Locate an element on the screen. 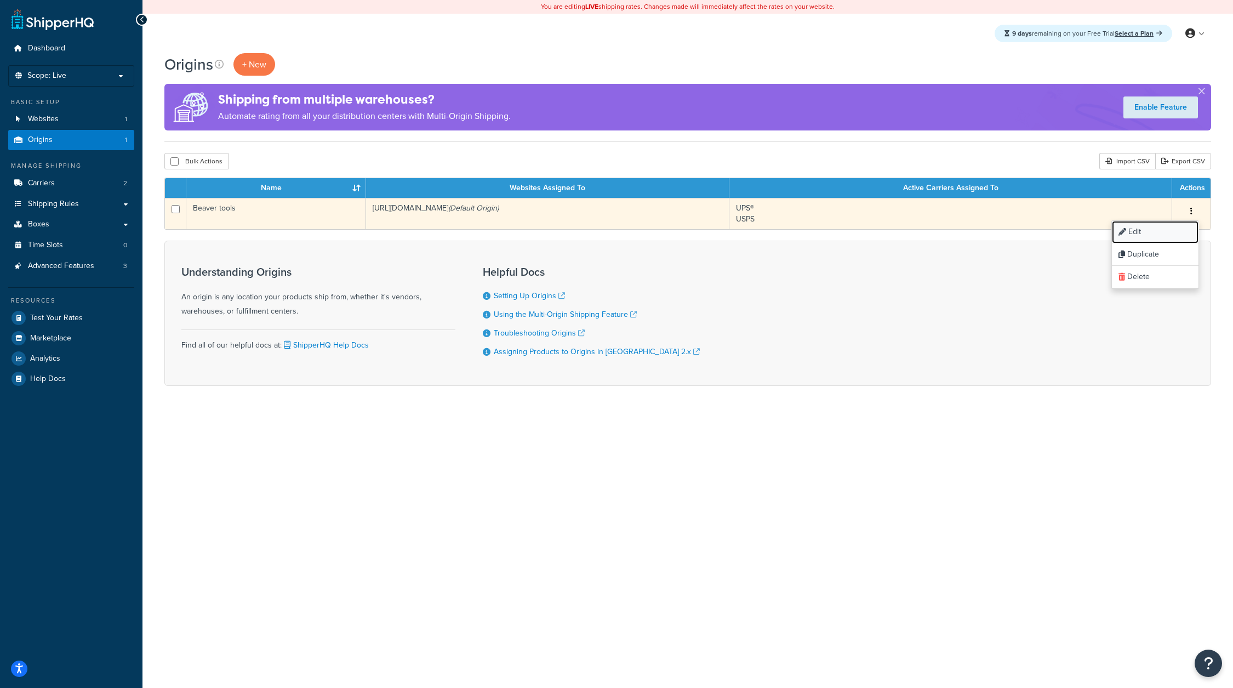 The height and width of the screenshot is (688, 1233). span: Websites is located at coordinates (43, 119).